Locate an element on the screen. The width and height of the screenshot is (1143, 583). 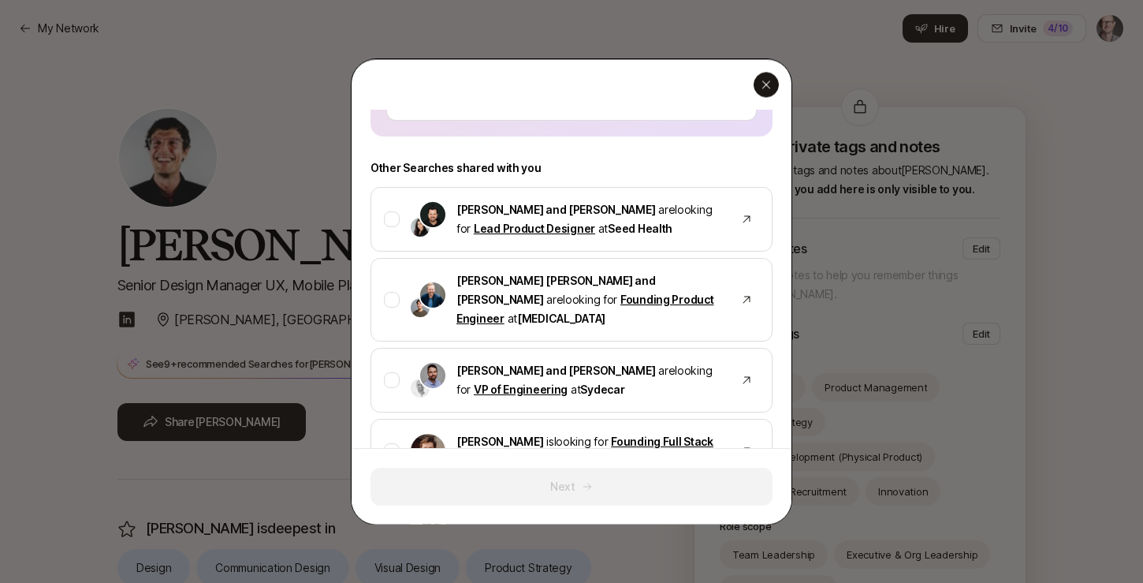
img: Nik Talreja is located at coordinates (420, 388).